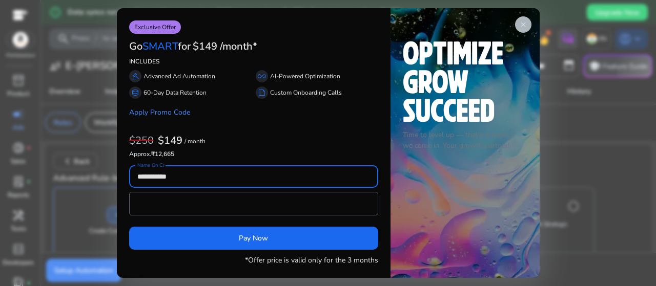  Describe the element at coordinates (160, 46) in the screenshot. I see `span: SMART` at that location.